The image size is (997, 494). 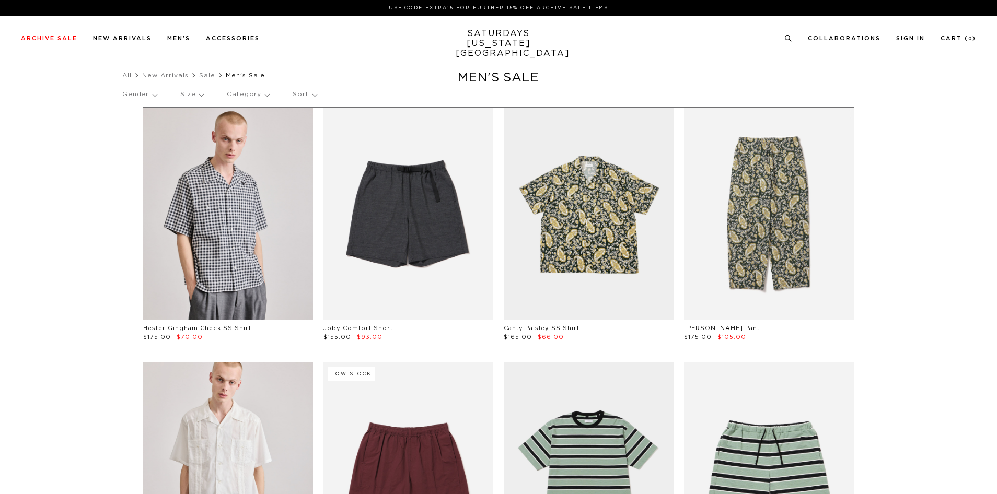 What do you see at coordinates (248, 95) in the screenshot?
I see `p: Category` at bounding box center [248, 95].